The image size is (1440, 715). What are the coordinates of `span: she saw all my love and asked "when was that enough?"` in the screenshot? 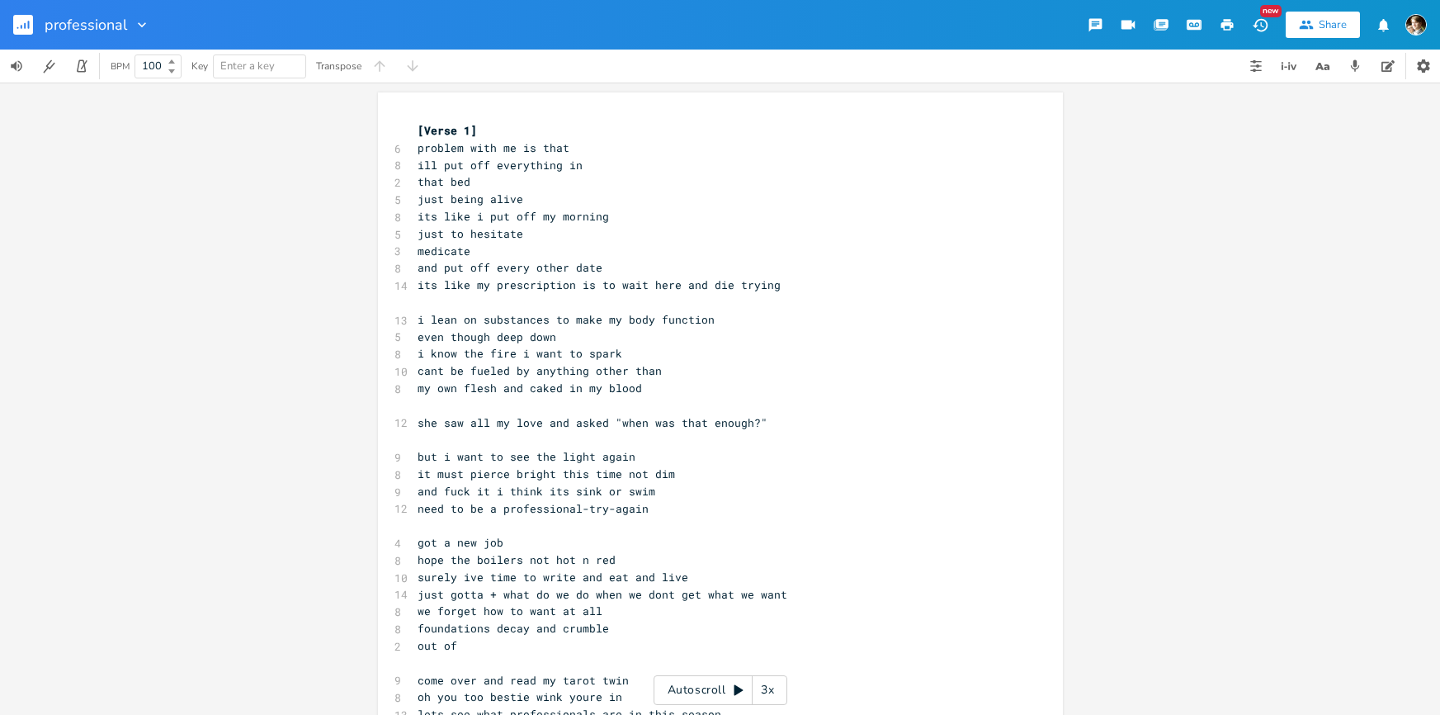 It's located at (593, 423).